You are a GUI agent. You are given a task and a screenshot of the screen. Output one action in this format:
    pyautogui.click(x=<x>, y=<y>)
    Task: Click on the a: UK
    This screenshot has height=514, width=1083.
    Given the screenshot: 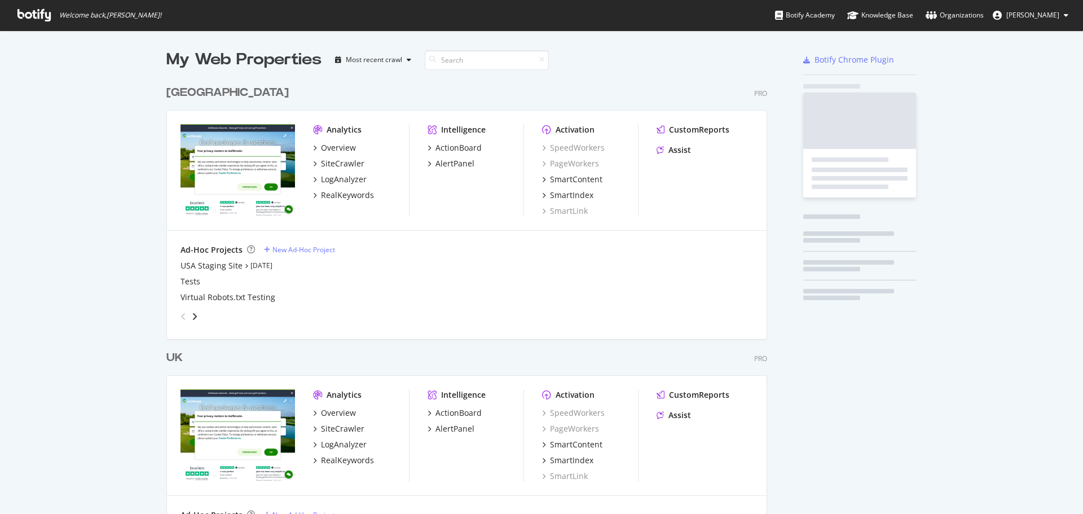 What is the action you would take?
    pyautogui.click(x=177, y=358)
    